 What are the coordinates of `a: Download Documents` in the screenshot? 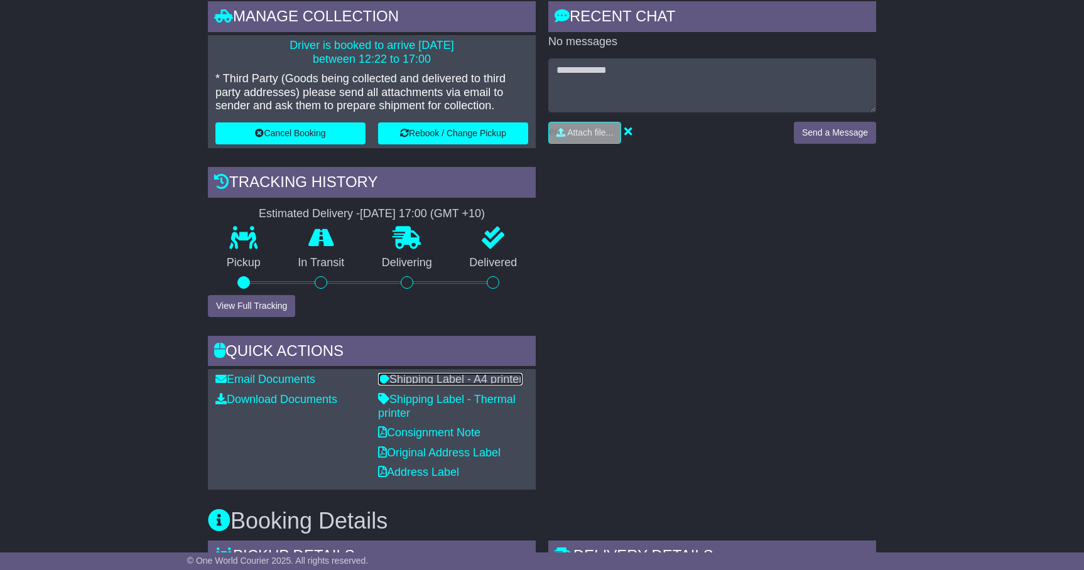 It's located at (276, 400).